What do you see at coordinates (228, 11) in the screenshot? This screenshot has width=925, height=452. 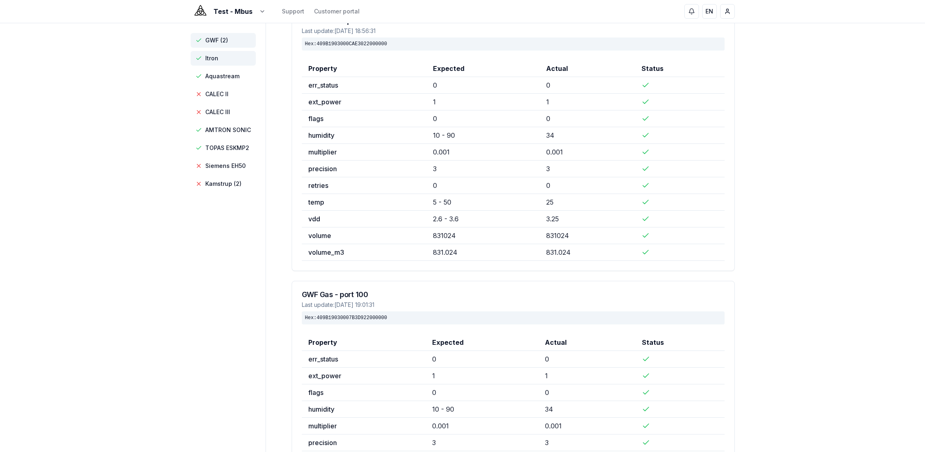 I see `button: Test - Mbus` at bounding box center [228, 11].